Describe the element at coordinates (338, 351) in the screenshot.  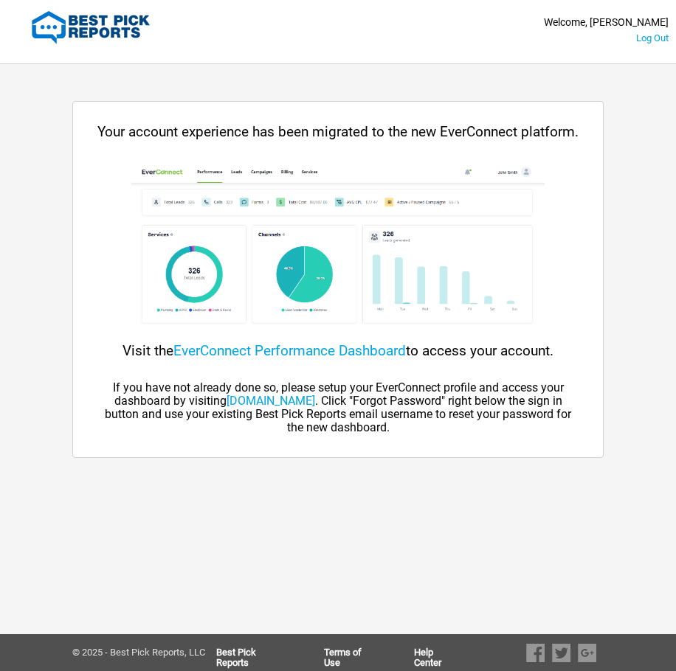
I see `div: Visit the to access your account.` at that location.